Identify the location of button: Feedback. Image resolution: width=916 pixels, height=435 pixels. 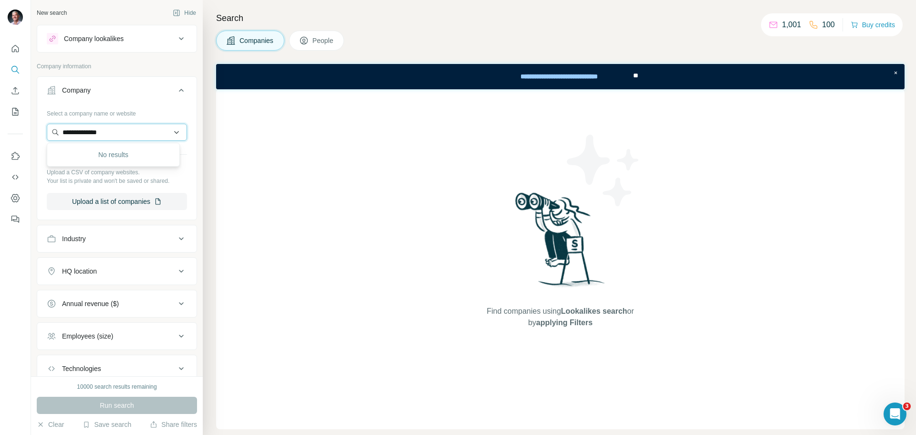
(15, 219).